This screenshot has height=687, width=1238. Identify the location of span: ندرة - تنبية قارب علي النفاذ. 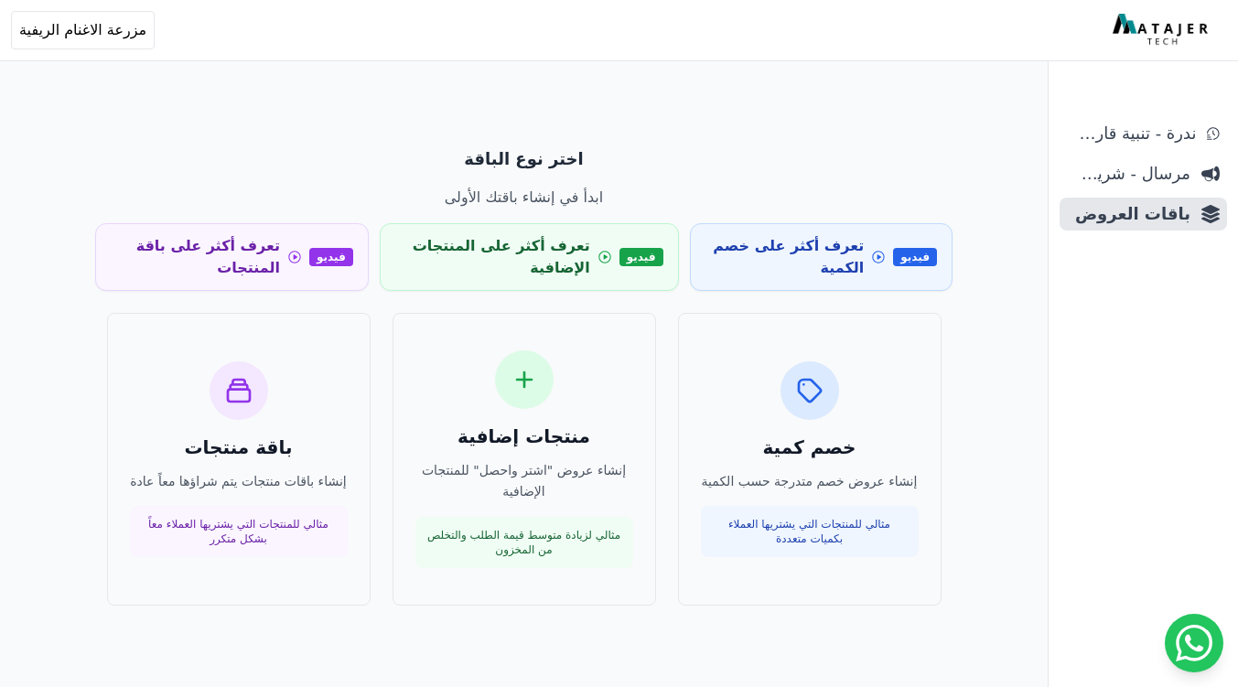
(1131, 134).